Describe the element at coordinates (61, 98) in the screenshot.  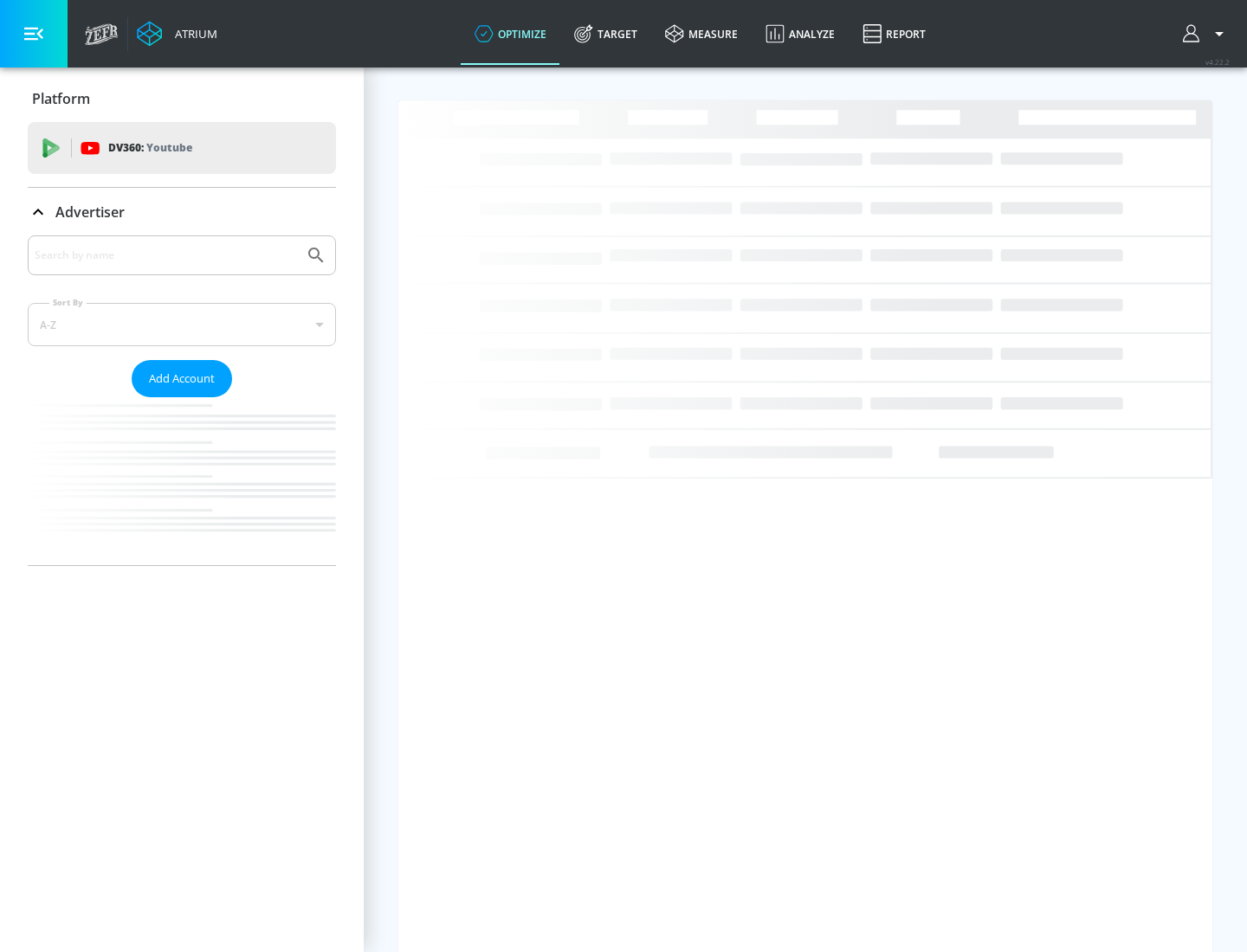
I see `p: Platform` at that location.